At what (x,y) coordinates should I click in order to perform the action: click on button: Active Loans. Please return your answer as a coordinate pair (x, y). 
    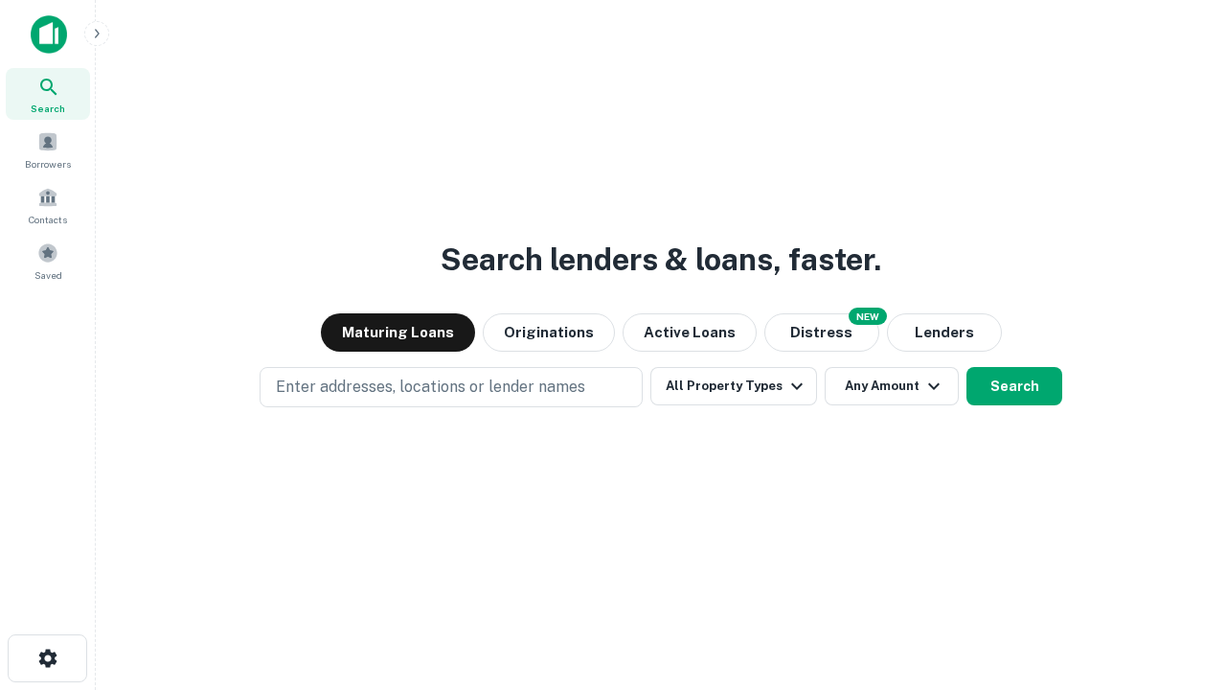
    Looking at the image, I should click on (690, 332).